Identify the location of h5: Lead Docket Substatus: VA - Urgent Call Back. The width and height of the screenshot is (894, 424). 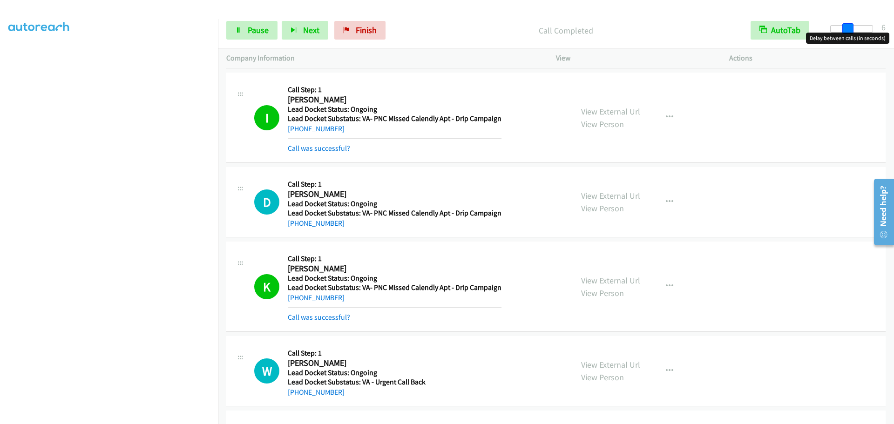
(357, 382).